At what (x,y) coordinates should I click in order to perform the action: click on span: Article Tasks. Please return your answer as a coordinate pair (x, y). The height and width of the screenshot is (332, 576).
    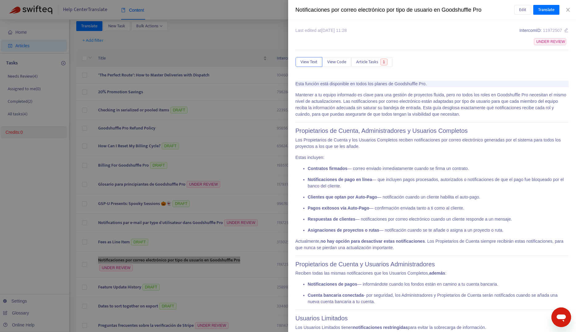
    Looking at the image, I should click on (367, 62).